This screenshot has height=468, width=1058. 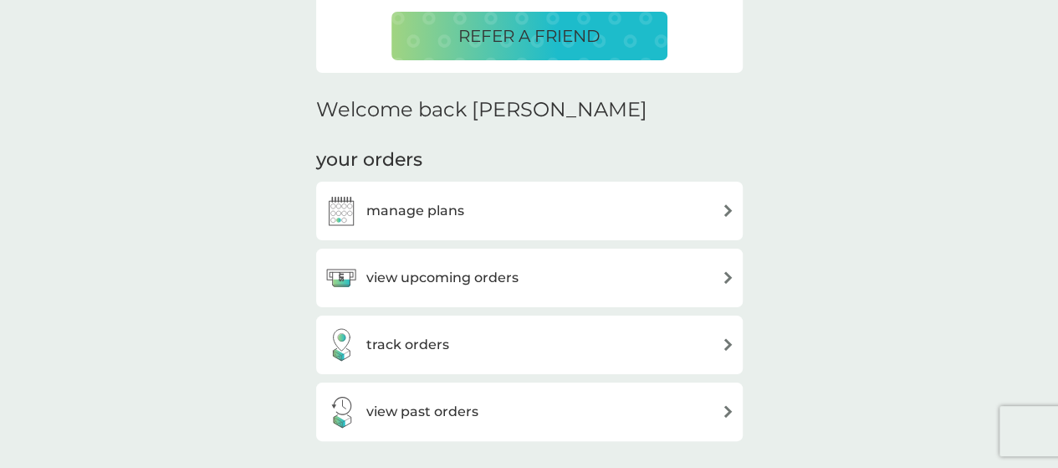 What do you see at coordinates (415, 211) in the screenshot?
I see `h3: manage plans` at bounding box center [415, 211].